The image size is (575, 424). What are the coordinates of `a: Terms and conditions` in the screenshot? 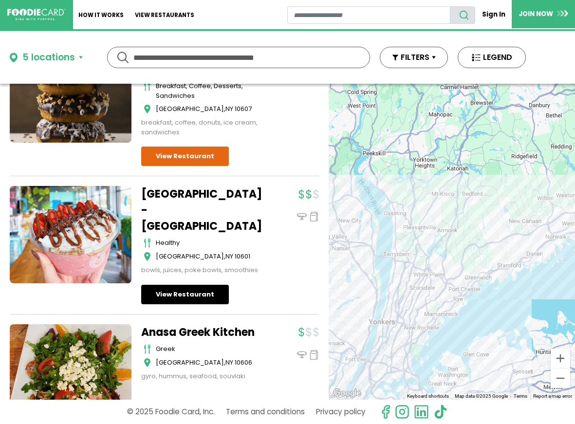 It's located at (265, 411).